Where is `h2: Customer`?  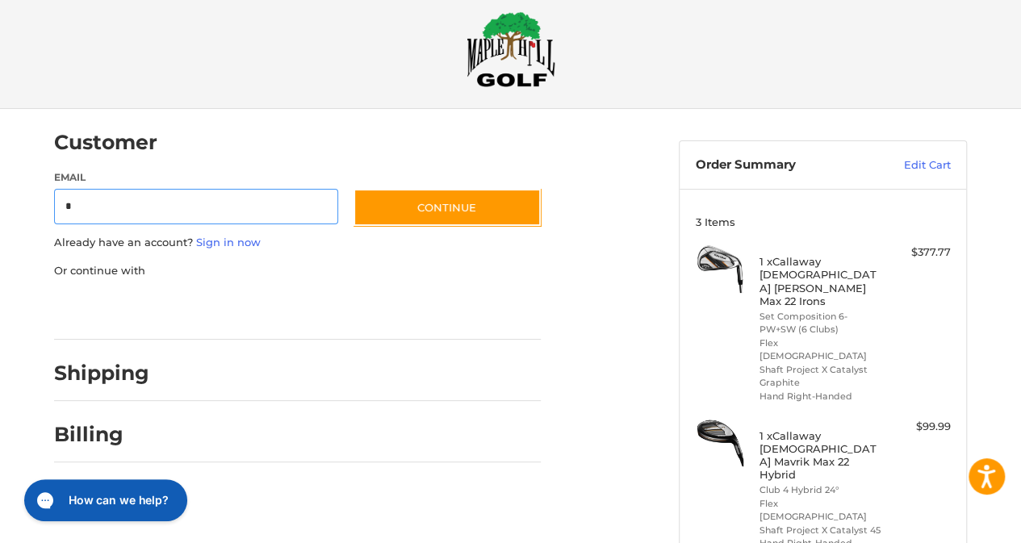
h2: Customer is located at coordinates (106, 142).